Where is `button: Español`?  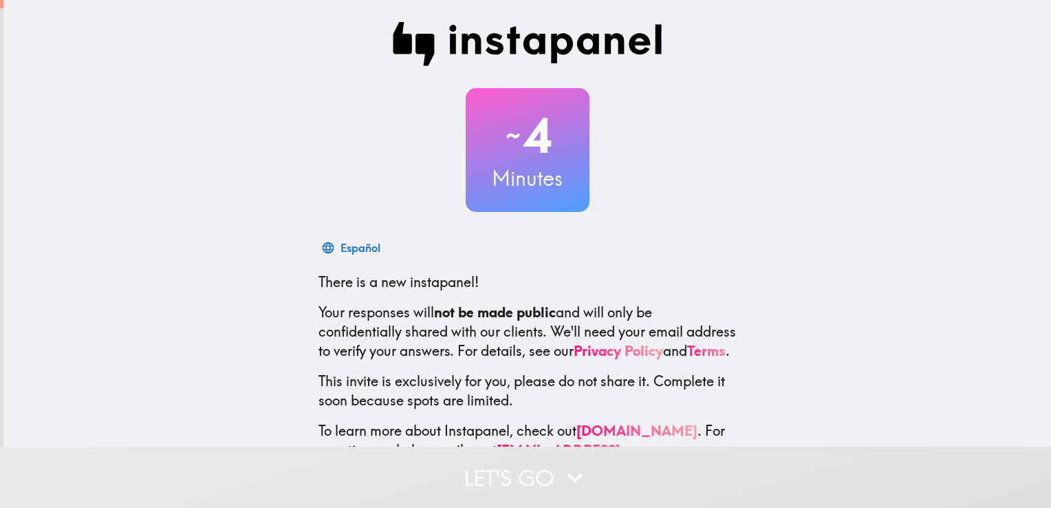 button: Español is located at coordinates (352, 248).